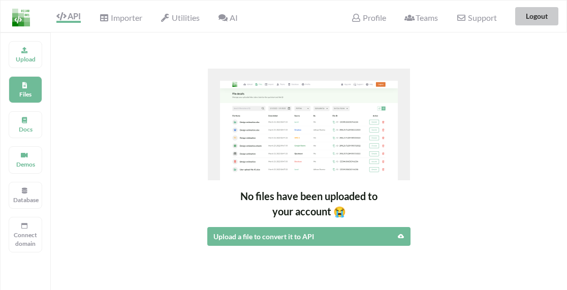 This screenshot has width=567, height=290. What do you see at coordinates (285, 236) in the screenshot?
I see `div: Upload a file to convert it to API` at bounding box center [285, 236].